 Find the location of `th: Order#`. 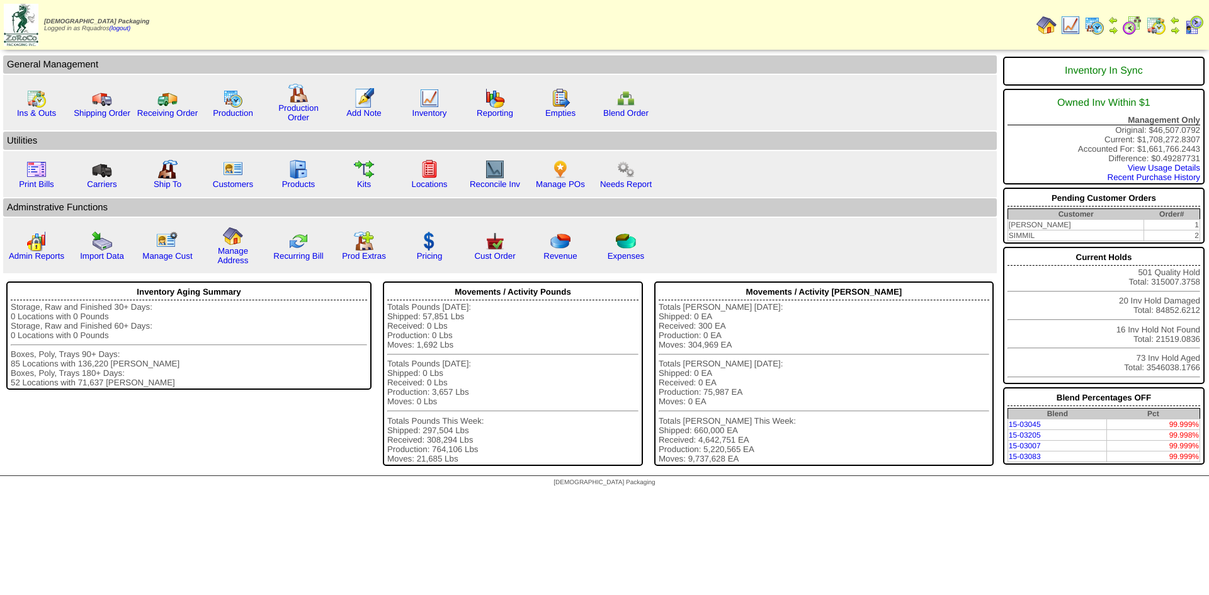

th: Order# is located at coordinates (1172, 214).